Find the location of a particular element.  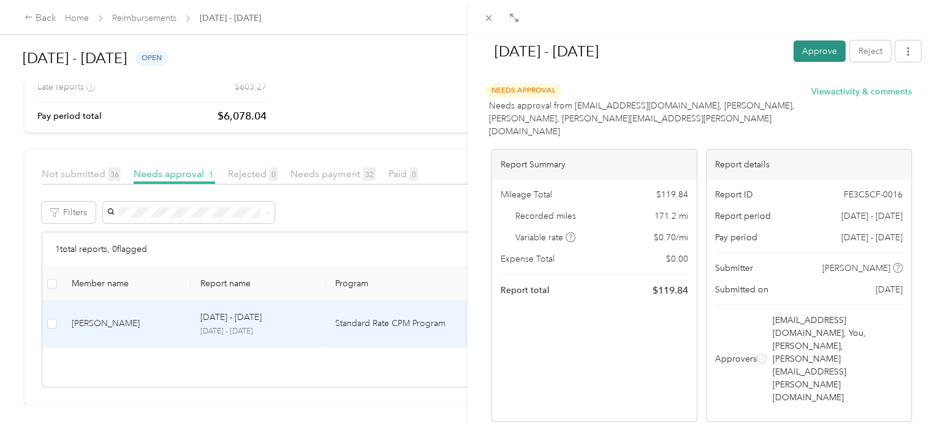

span: Expense Total is located at coordinates (528, 259).